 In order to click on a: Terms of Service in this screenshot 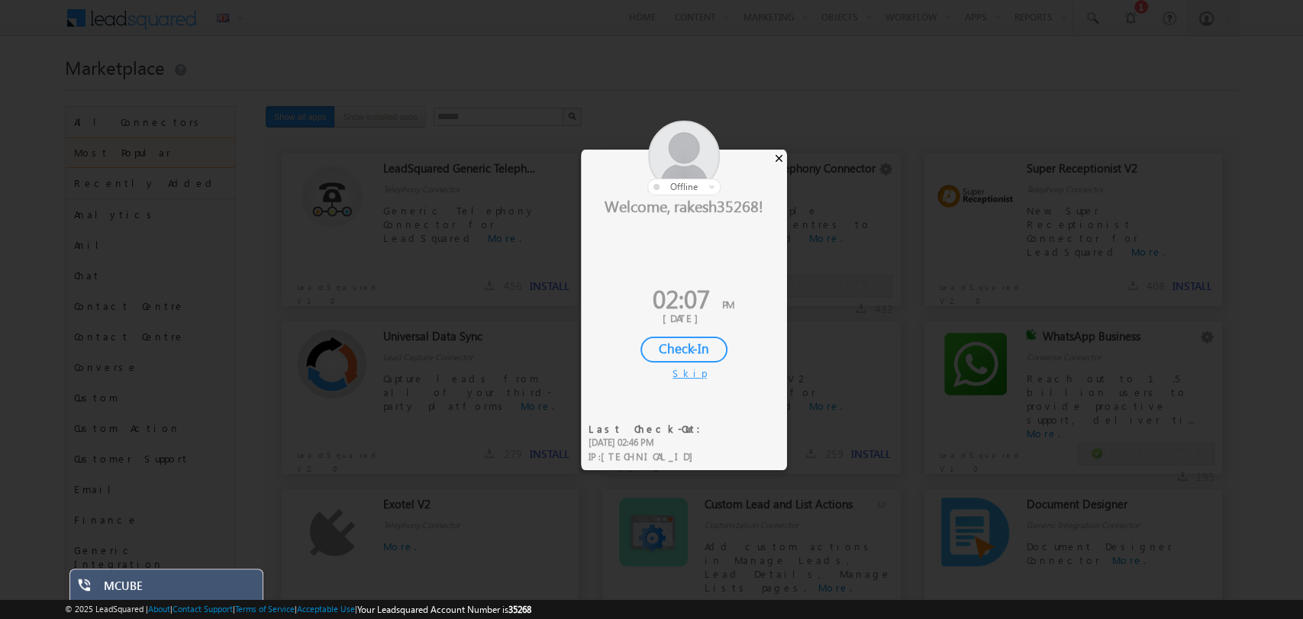, I will do `click(265, 608)`.